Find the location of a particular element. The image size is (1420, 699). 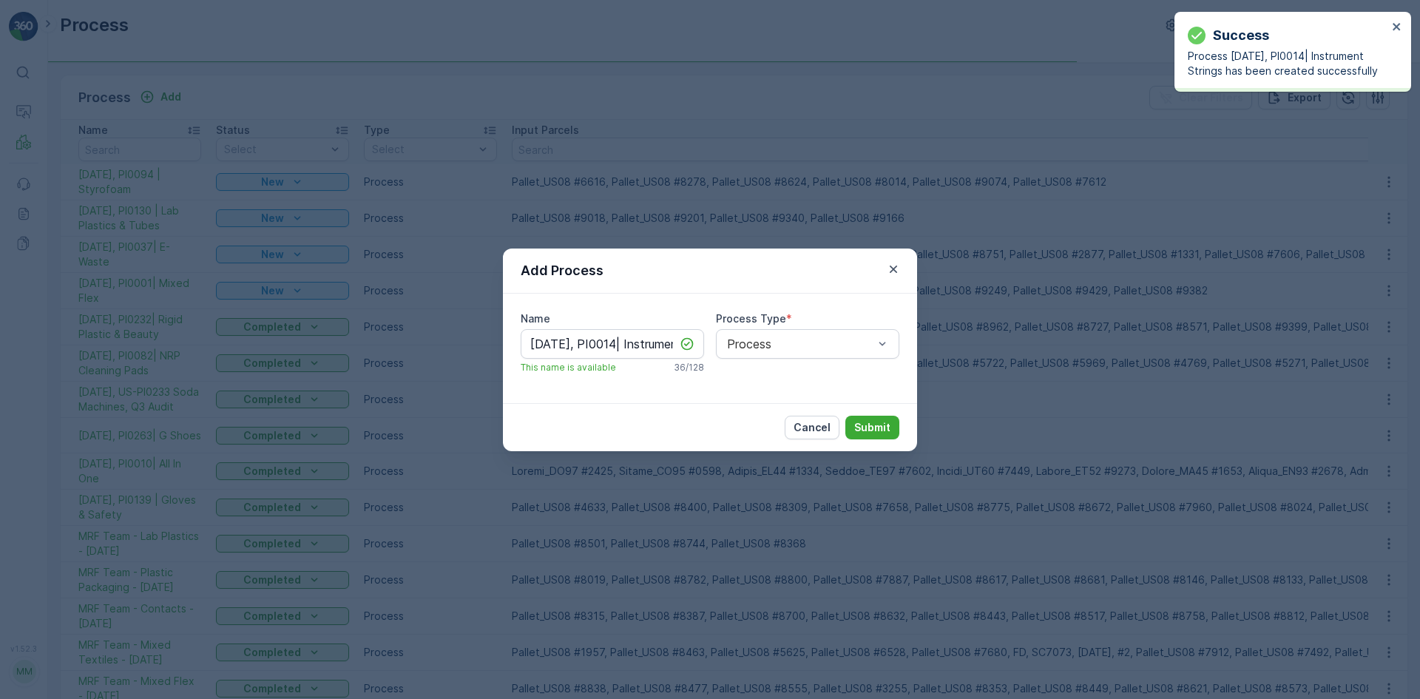

button: close is located at coordinates (1397, 27).